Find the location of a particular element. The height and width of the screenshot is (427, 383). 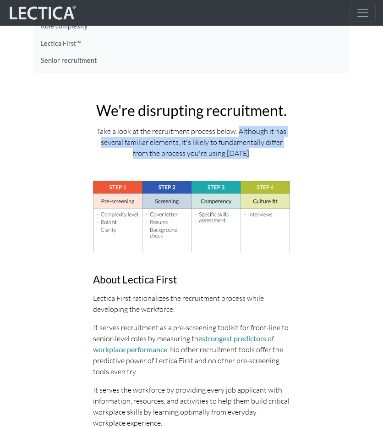

div: Take a look at the recruitment process below. Although it has several familiar elements, it's lik... is located at coordinates (192, 142).